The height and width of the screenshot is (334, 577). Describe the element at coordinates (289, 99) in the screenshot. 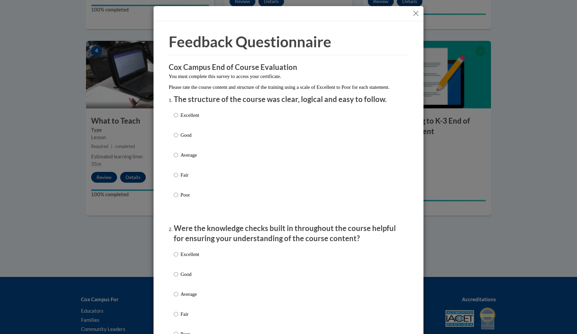

I see `p: The structure of the course was clear, logical and easy to follow.` at that location.